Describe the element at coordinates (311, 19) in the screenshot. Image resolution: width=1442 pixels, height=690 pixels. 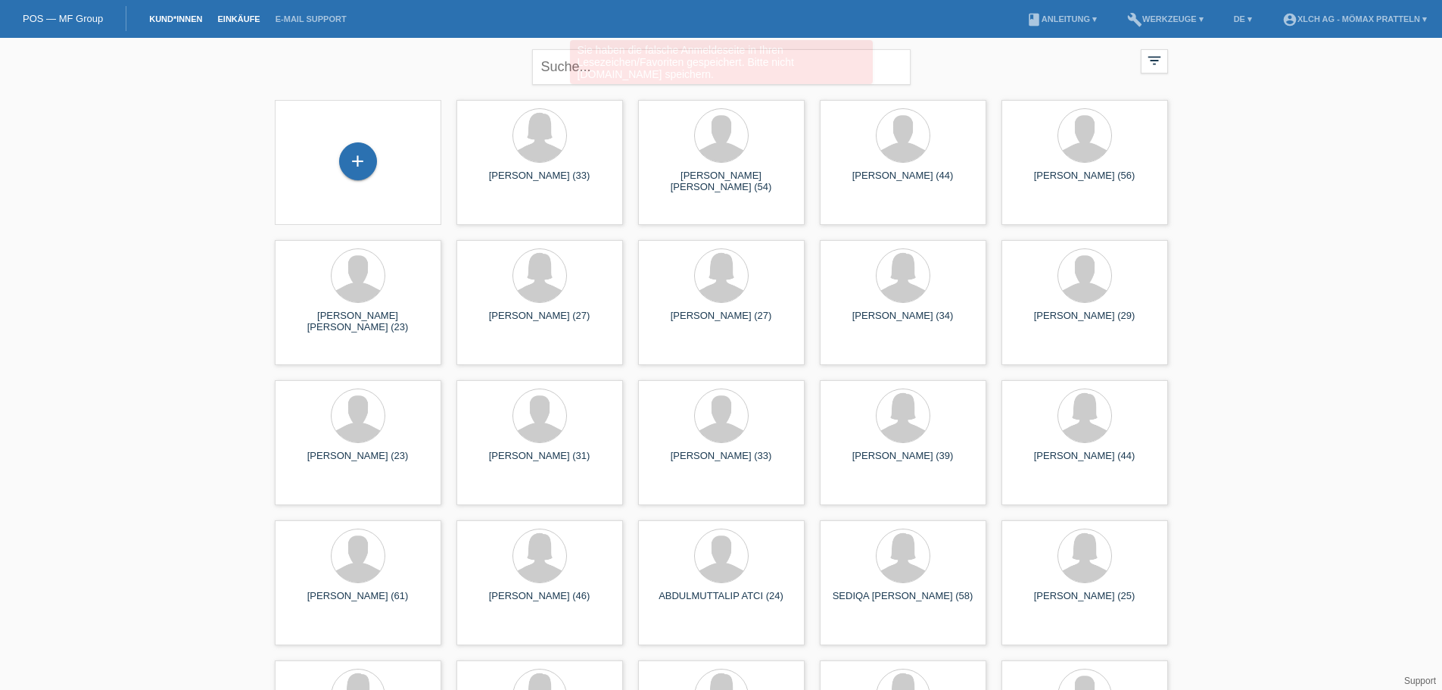
I see `a: E-Mail Support` at that location.